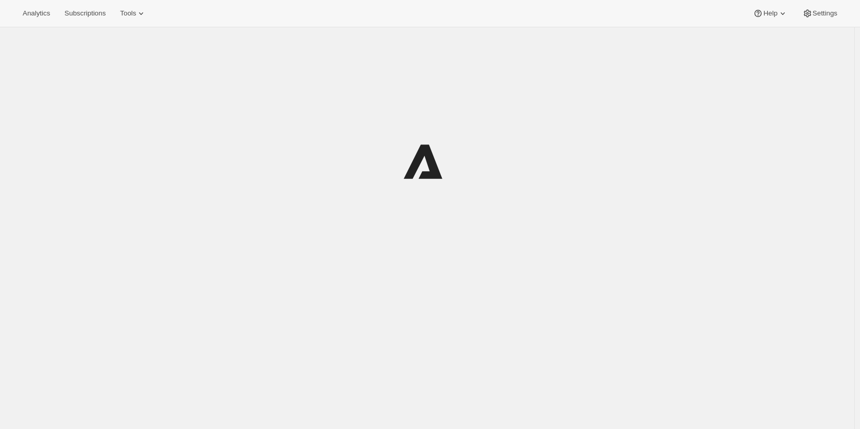 The height and width of the screenshot is (429, 860). I want to click on button: Subscriptions, so click(85, 13).